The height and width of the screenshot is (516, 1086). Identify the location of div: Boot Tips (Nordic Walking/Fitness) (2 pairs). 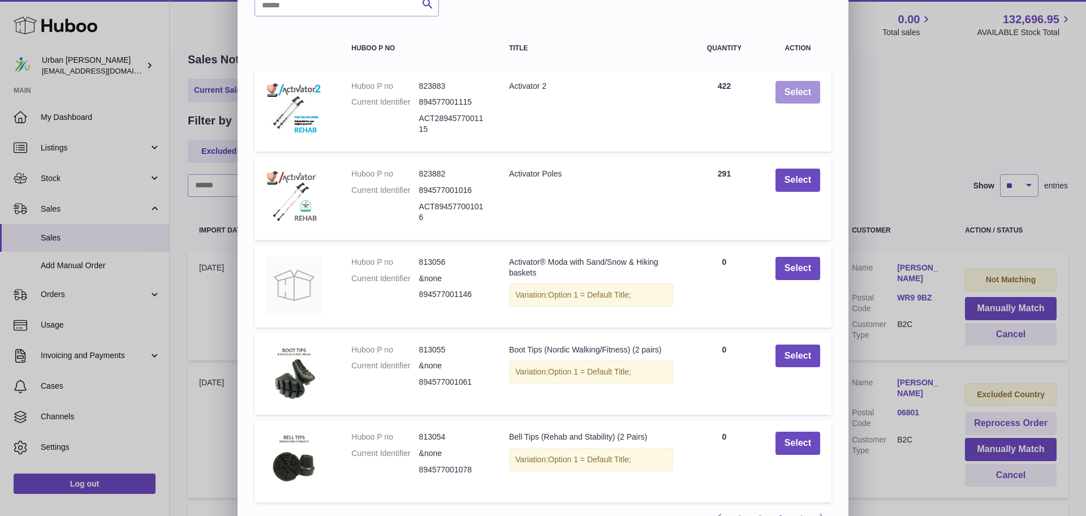
(591, 350).